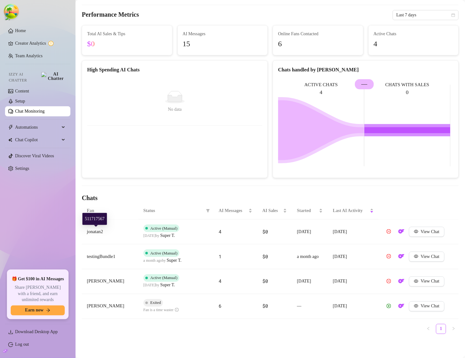  What do you see at coordinates (428, 329) in the screenshot?
I see `li: Previous Page` at bounding box center [428, 329].